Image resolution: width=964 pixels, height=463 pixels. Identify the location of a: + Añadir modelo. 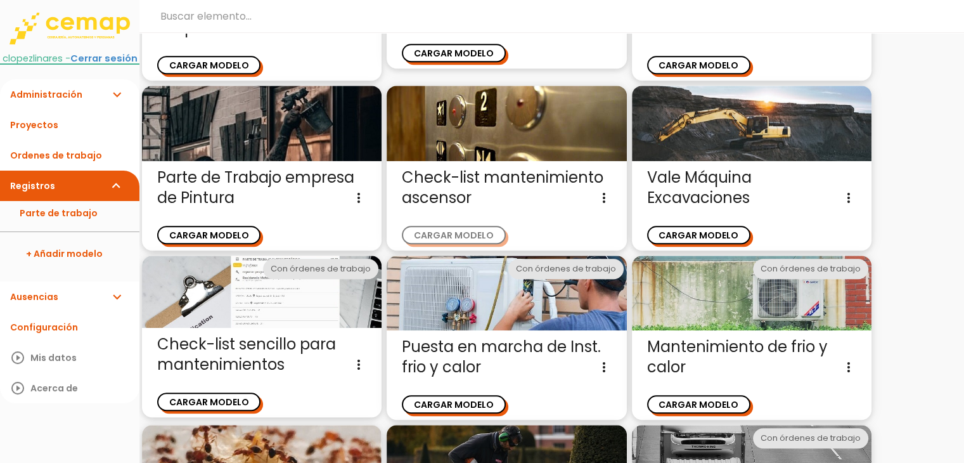
(70, 254).